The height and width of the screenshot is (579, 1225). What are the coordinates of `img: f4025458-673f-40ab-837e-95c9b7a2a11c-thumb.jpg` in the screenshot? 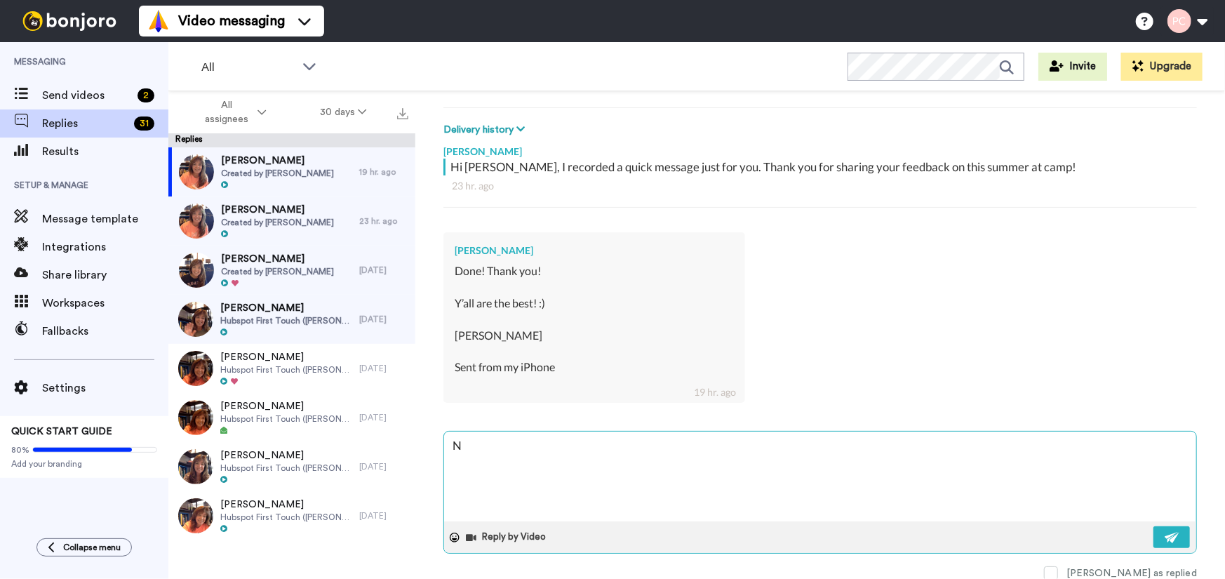 It's located at (196, 221).